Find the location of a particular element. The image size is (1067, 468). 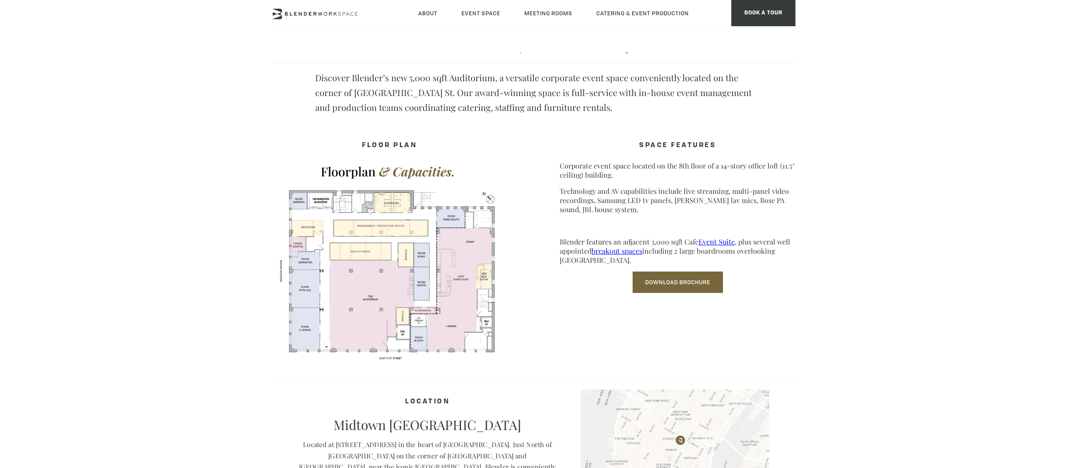

h4: FLOOR PLAN is located at coordinates (390, 146).